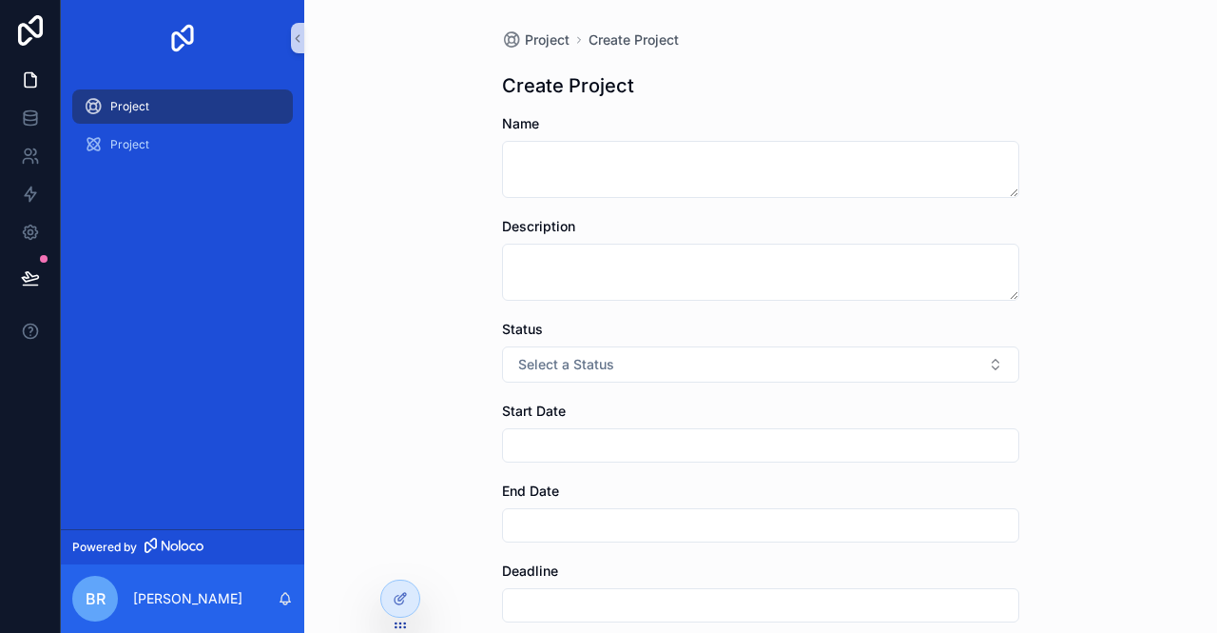 The height and width of the screenshot is (633, 1217). I want to click on div: scrollable content, so click(183, 131).